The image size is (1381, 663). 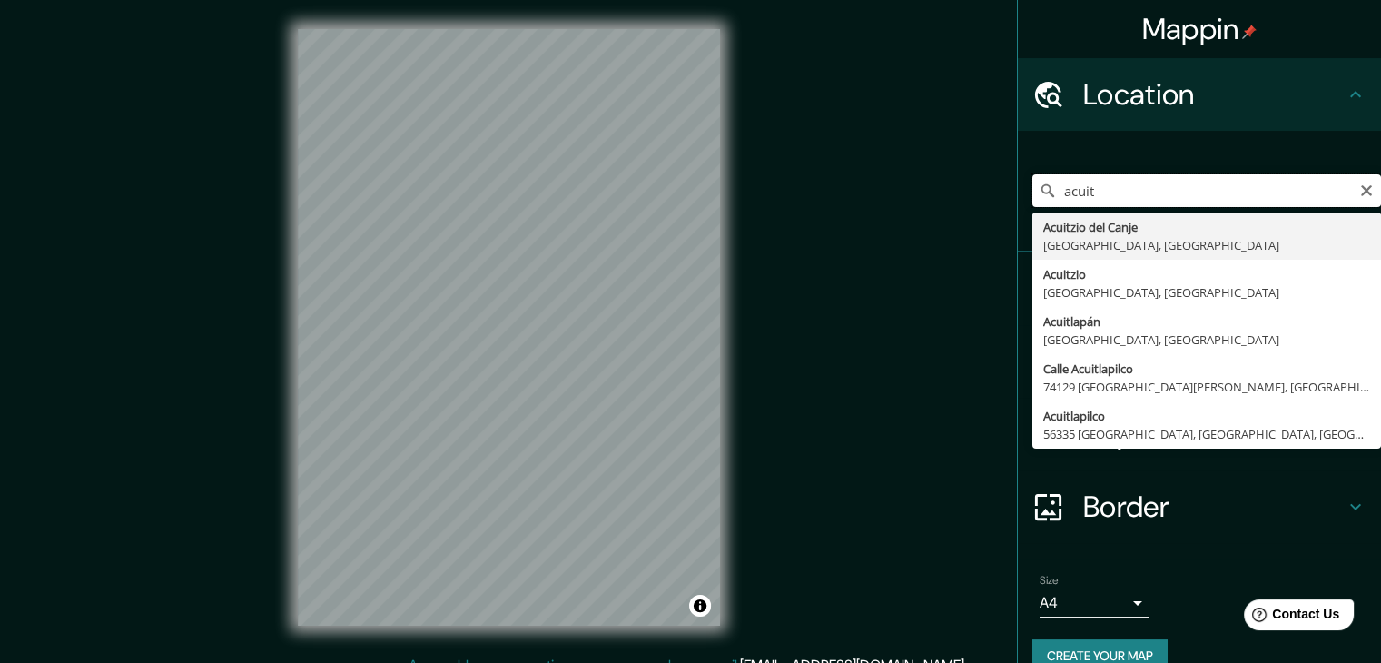 I want to click on input: Pick your city or area, so click(x=1207, y=191).